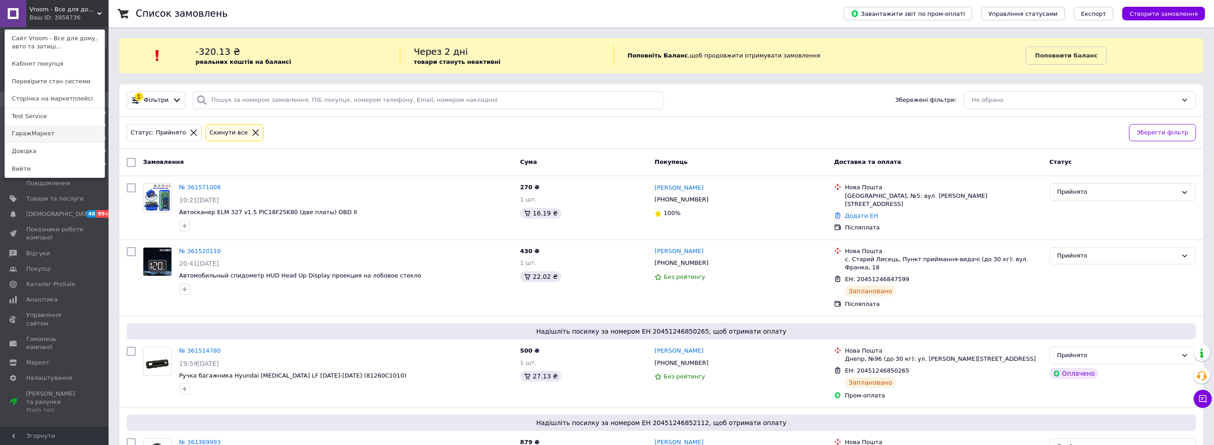 This screenshot has height=445, width=1214. I want to click on b: товари стануть неактивні, so click(457, 62).